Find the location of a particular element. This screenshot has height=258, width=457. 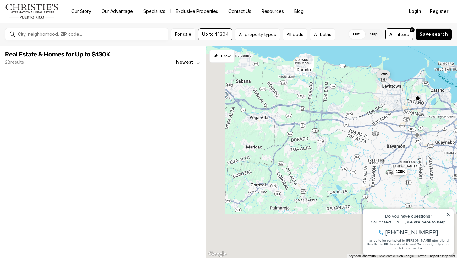

span: 125K is located at coordinates (383, 74).